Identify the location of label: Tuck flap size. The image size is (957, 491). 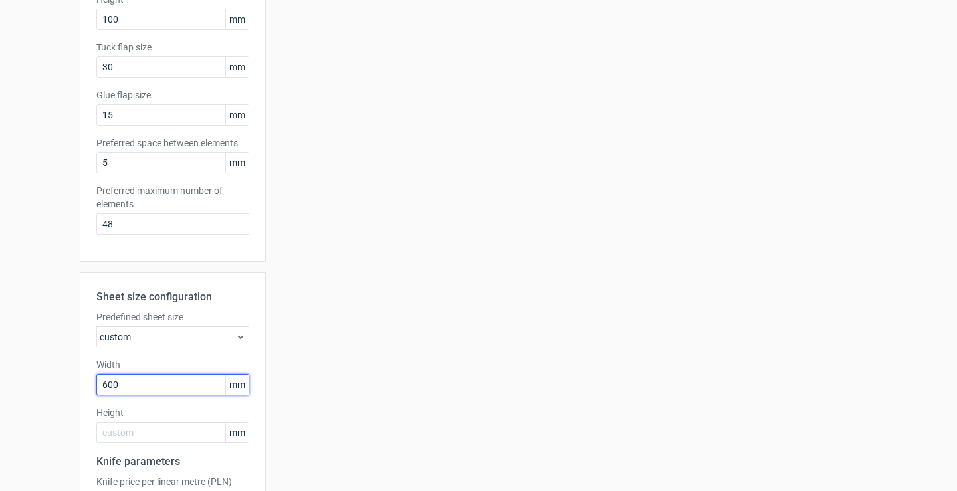
(173, 47).